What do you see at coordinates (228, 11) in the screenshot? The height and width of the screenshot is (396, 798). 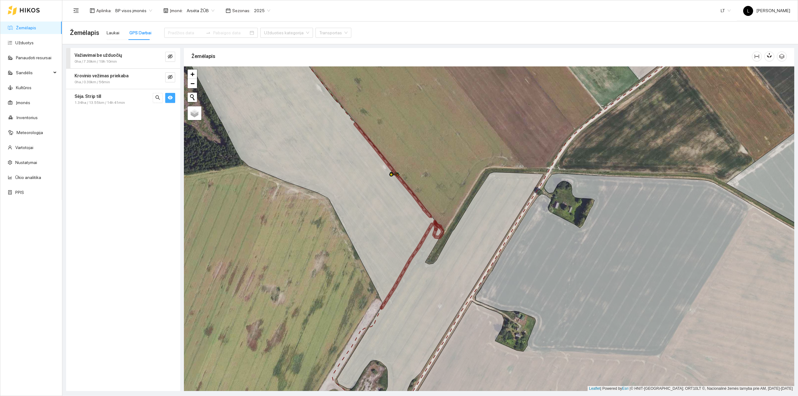 I see `span: calendar` at bounding box center [228, 11].